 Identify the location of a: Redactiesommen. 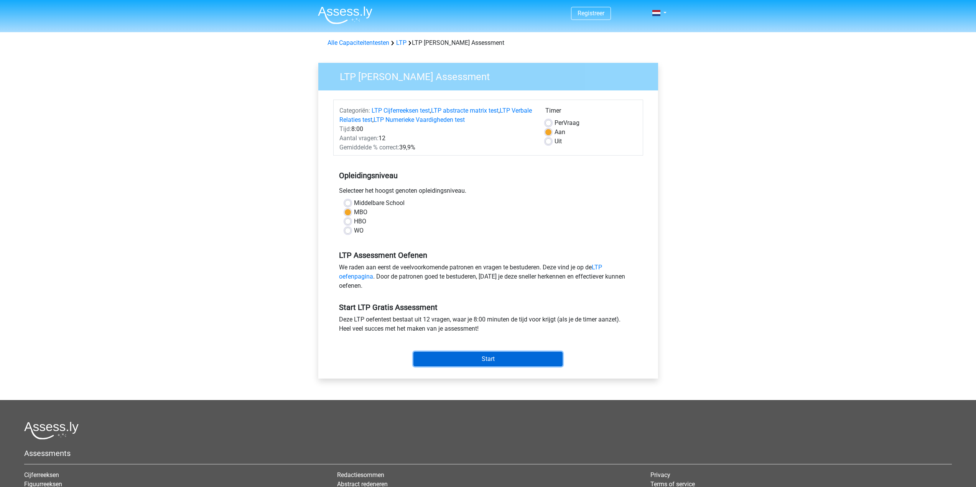
(360, 475).